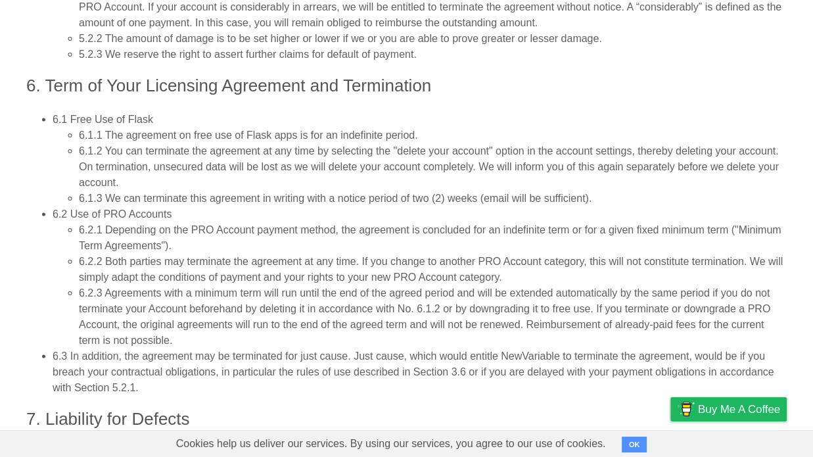  I want to click on span: 6.2.1 Depending on the PRO Account payment method, the agreement is concluded for an indefinite t..., so click(430, 237).